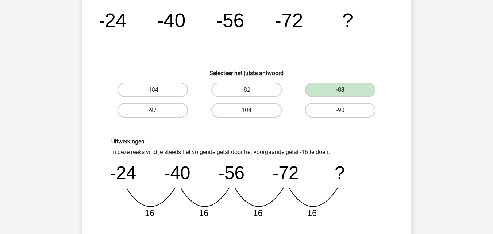 The width and height of the screenshot is (493, 234). I want to click on h6: Uitwerkingen, so click(247, 141).